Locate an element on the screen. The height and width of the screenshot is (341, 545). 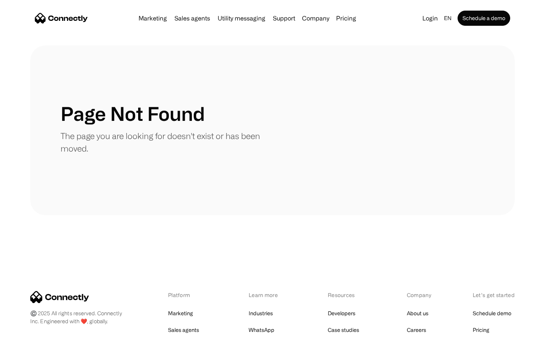
a: Schedule a demo is located at coordinates (484, 18).